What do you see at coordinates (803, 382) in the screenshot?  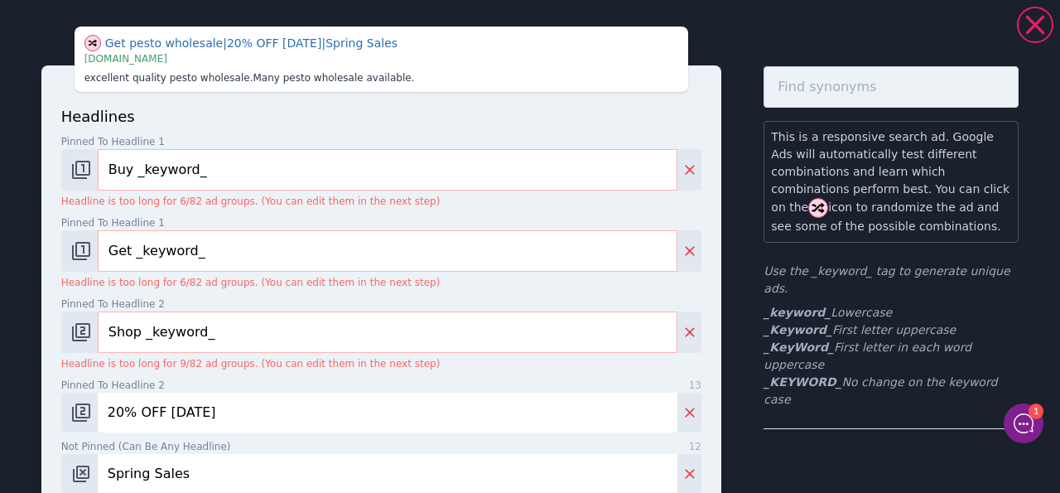 I see `b: _KEYWORD_` at bounding box center [803, 382].